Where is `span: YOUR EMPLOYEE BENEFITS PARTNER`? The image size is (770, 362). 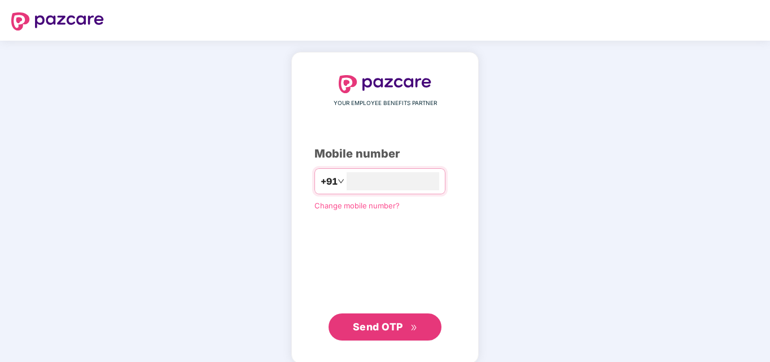 span: YOUR EMPLOYEE BENEFITS PARTNER is located at coordinates (385, 103).